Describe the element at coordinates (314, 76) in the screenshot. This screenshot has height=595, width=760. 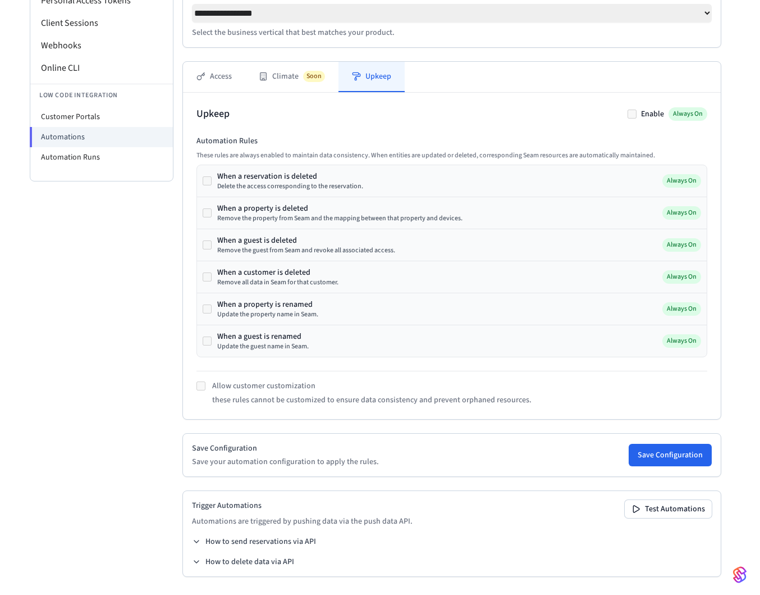
I see `span: Soon` at that location.